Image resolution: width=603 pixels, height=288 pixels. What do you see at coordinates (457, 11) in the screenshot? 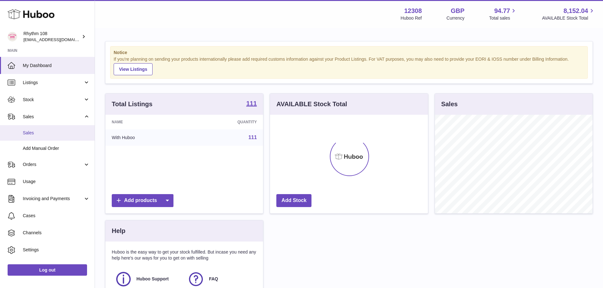
I see `strong: GBP` at bounding box center [457, 11].